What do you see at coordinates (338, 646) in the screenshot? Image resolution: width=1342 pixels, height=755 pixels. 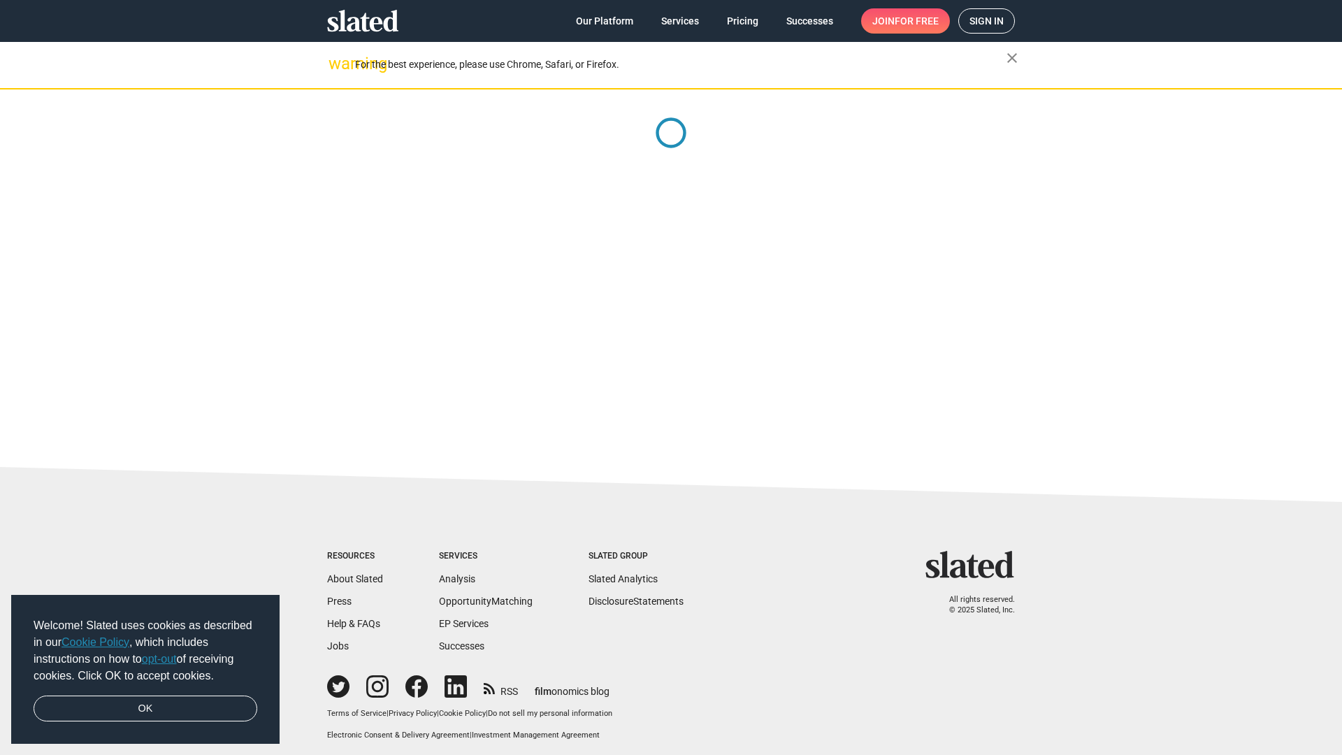 I see `a: Jobs` at bounding box center [338, 646].